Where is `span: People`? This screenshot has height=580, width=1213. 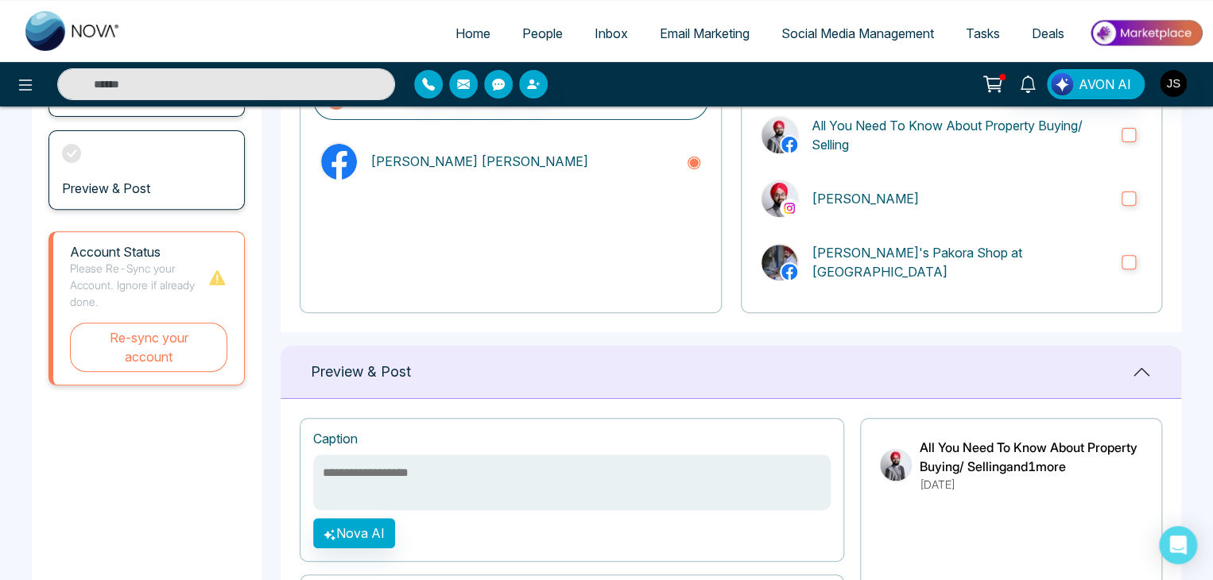 span: People is located at coordinates (542, 33).